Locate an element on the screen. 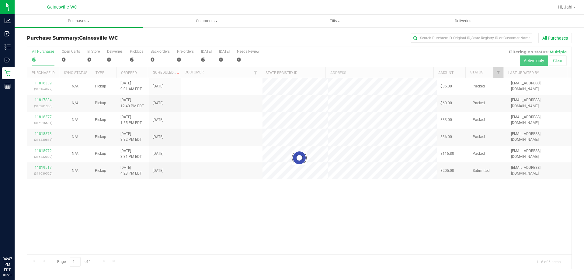 The width and height of the screenshot is (584, 280). span: Purchases is located at coordinates (79, 21).